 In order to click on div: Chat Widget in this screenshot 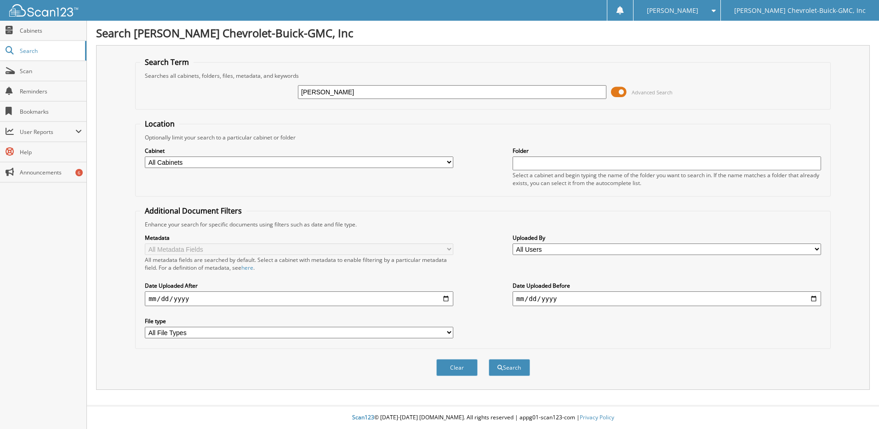, I will do `click(856, 407)`.